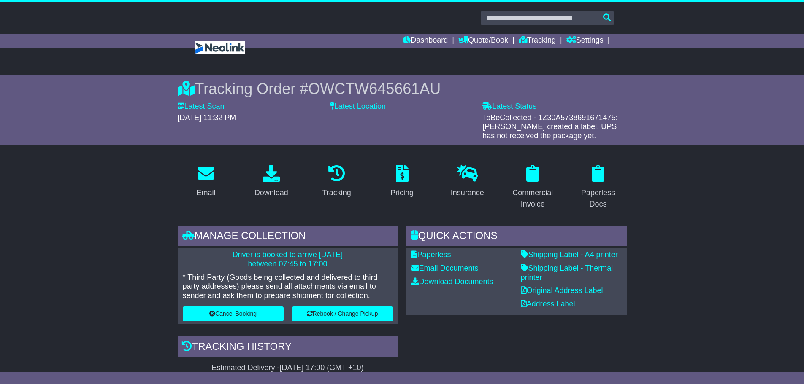 This screenshot has height=384, width=804. Describe the element at coordinates (205, 193) in the screenshot. I see `div: Email` at that location.